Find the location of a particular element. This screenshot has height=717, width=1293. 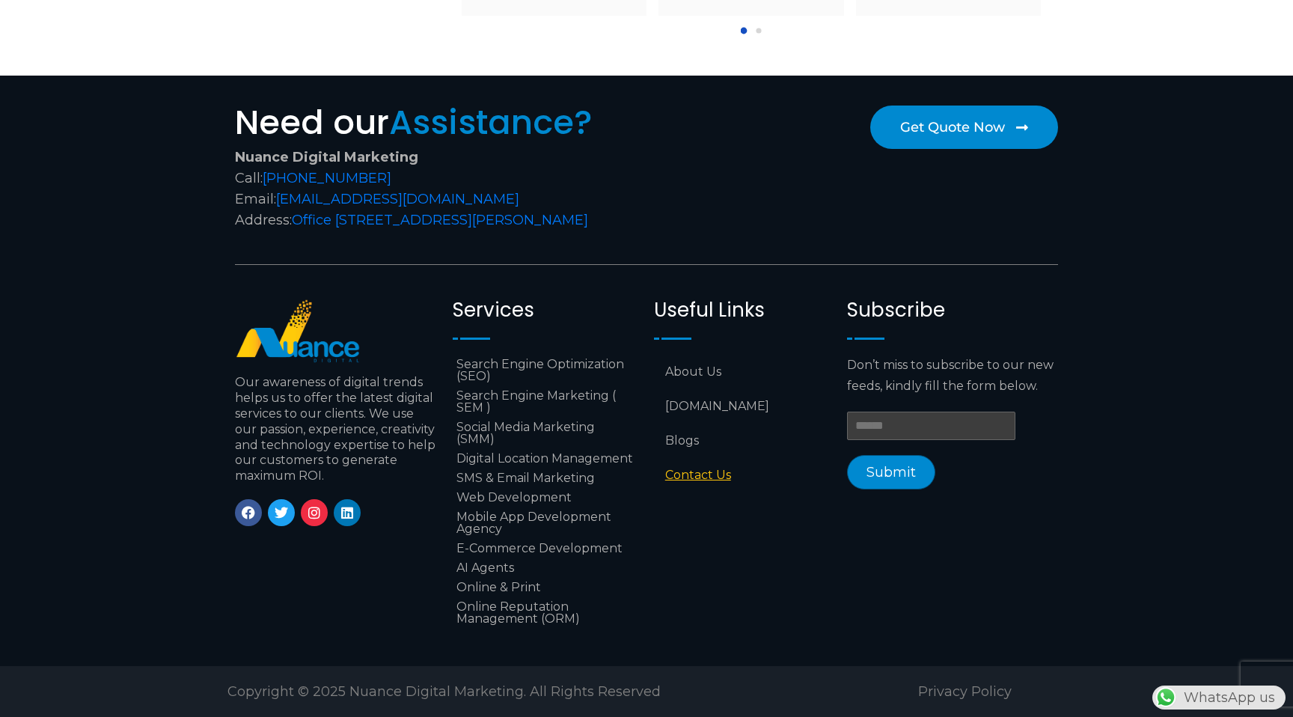

a: About Us is located at coordinates (743, 372).